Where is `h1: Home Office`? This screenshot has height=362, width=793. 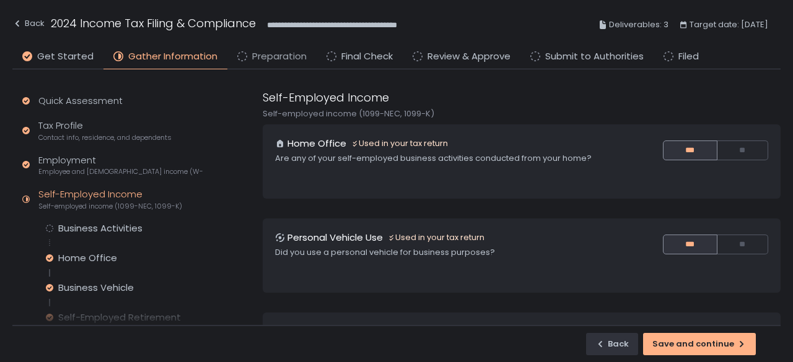
h1: Home Office is located at coordinates (317, 144).